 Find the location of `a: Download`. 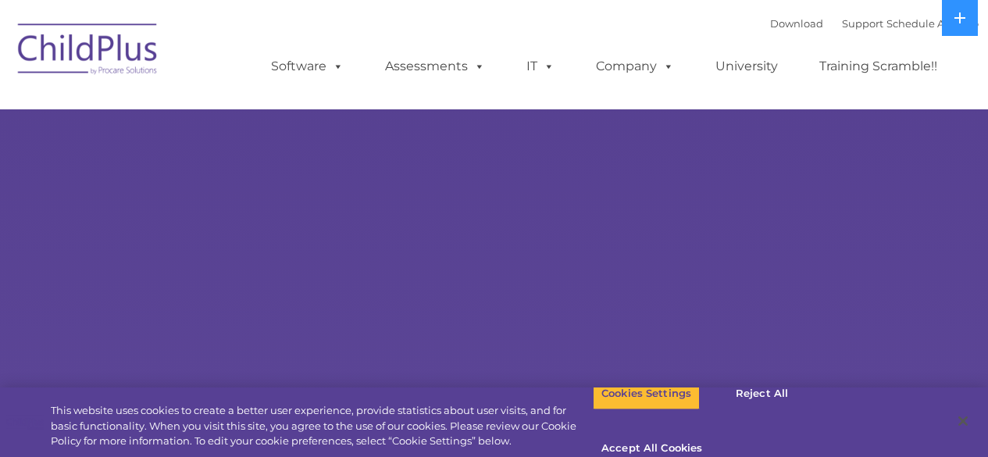

a: Download is located at coordinates (796, 23).